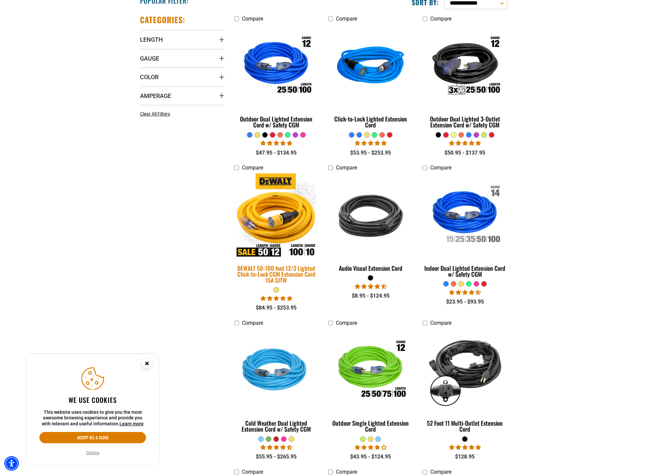 This screenshot has width=647, height=475. Describe the element at coordinates (276, 426) in the screenshot. I see `div: Cold Weather Dual Lighted Extension Cord w/ Safety CGM` at that location.